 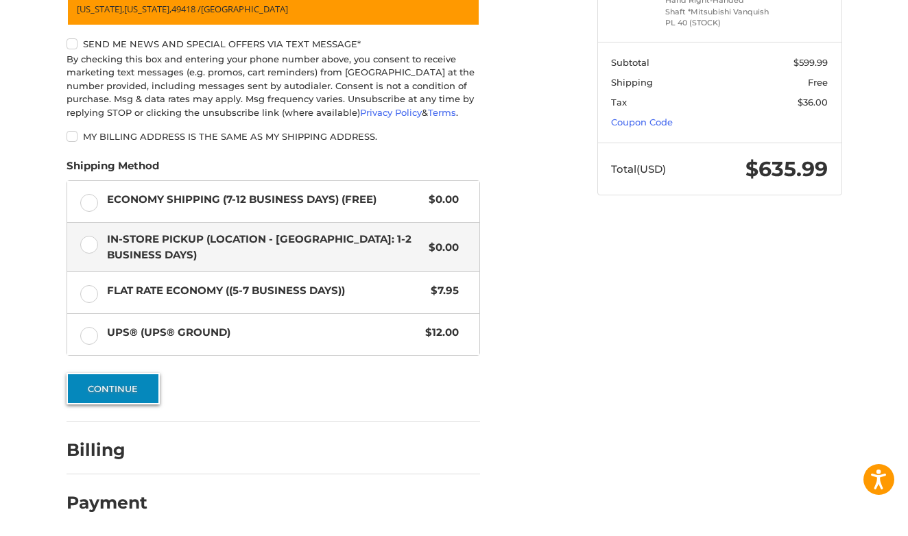 What do you see at coordinates (106, 450) in the screenshot?
I see `h2: Billing` at bounding box center [106, 450].